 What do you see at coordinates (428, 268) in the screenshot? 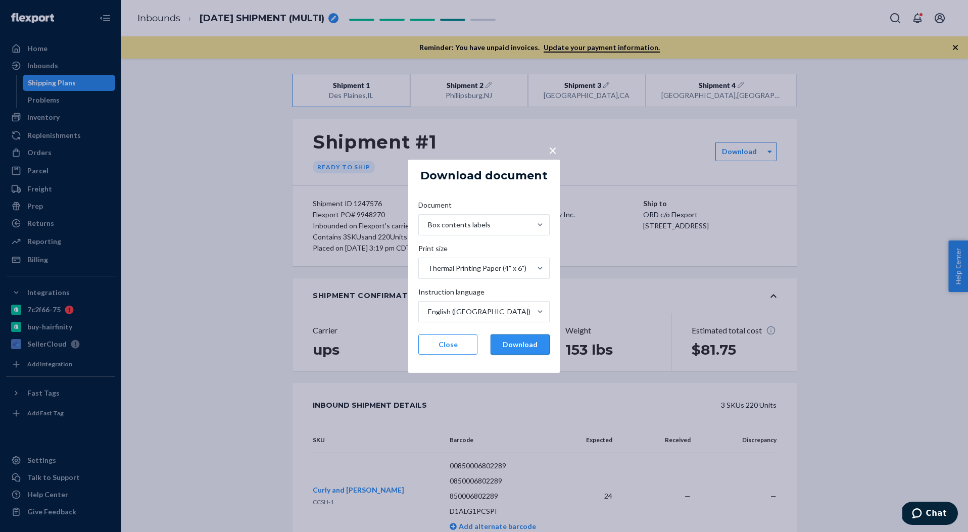
I see `input: Print sizeThermal Printing Paper (4" x 6")` at bounding box center [428, 268].